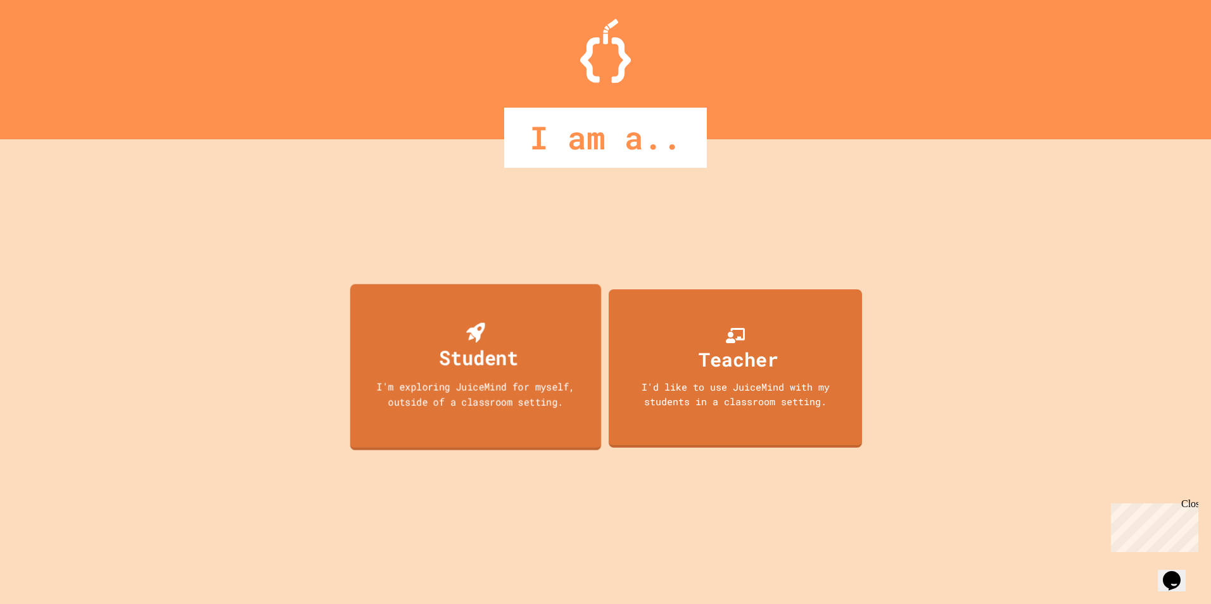  Describe the element at coordinates (46, 42) in the screenshot. I see `div: Chat with us now!Close` at that location.